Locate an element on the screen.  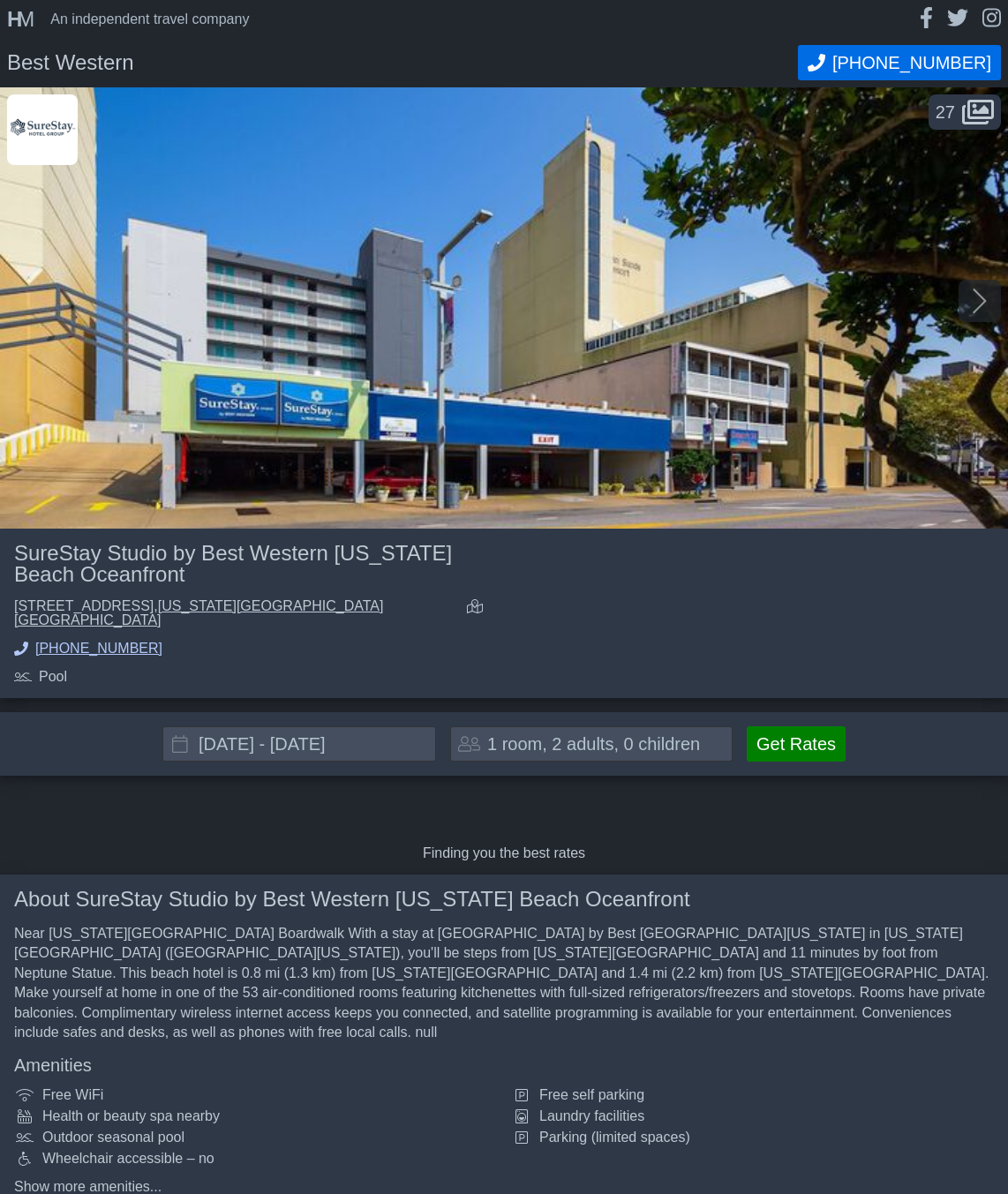
div: Free self parking is located at coordinates (752, 1095).